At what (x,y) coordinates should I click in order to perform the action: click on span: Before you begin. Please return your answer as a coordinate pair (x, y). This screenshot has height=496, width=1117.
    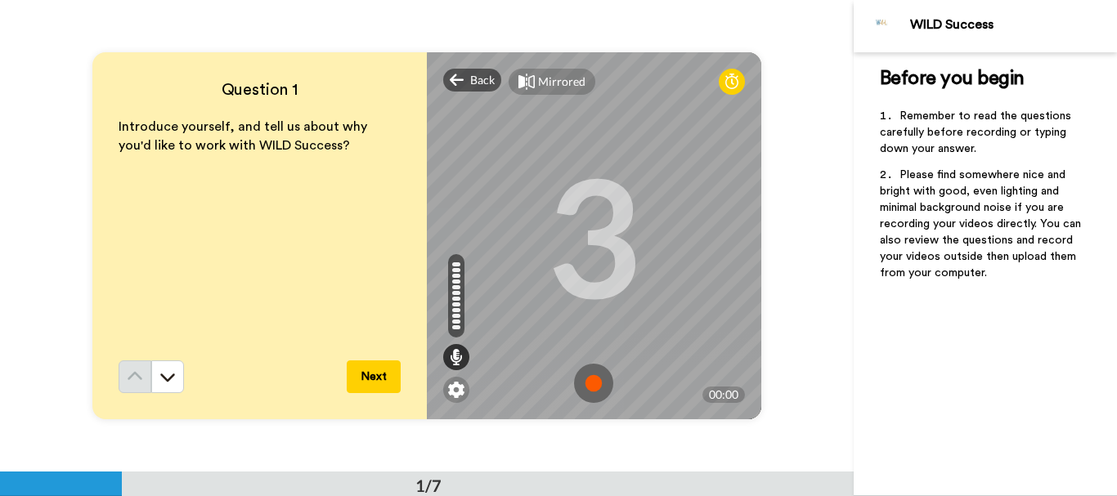
    Looking at the image, I should click on (952, 78).